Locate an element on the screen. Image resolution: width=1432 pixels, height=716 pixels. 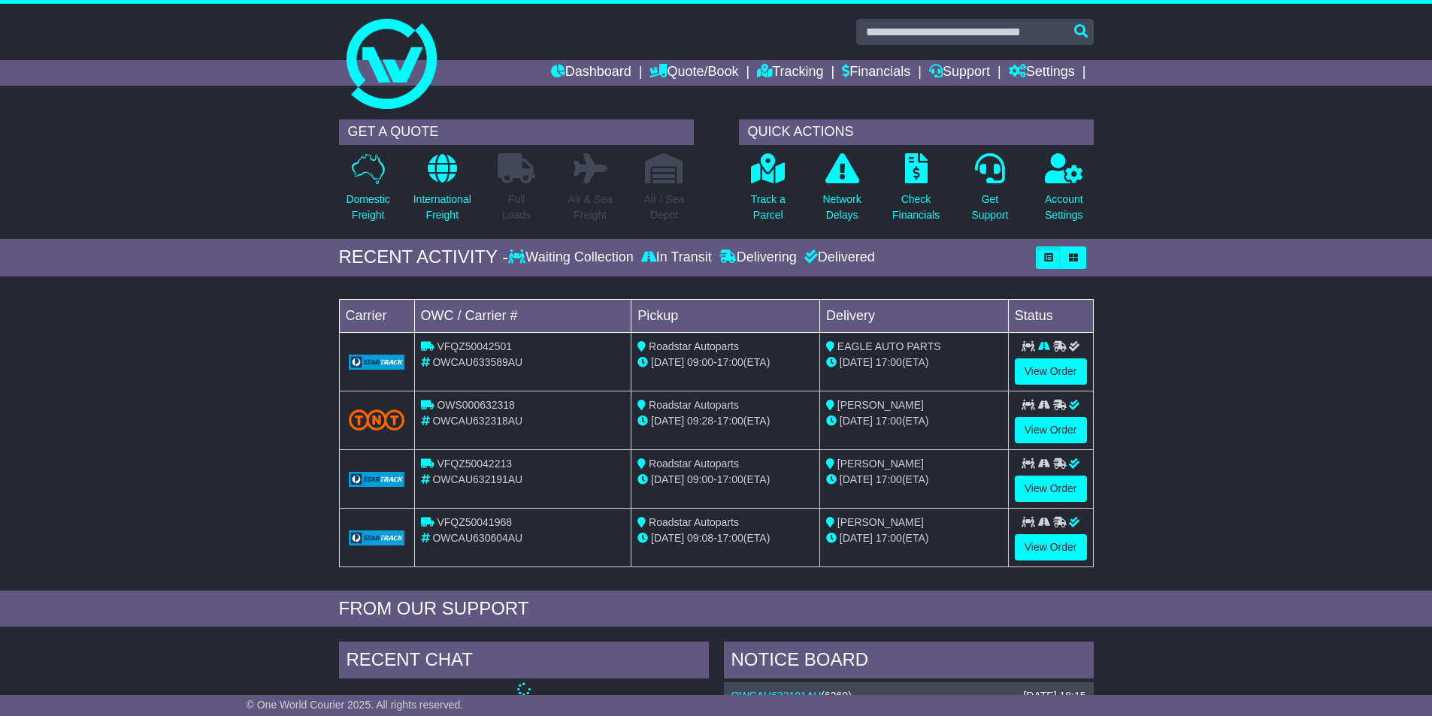
td: OWC / Carrier # is located at coordinates (522, 316).